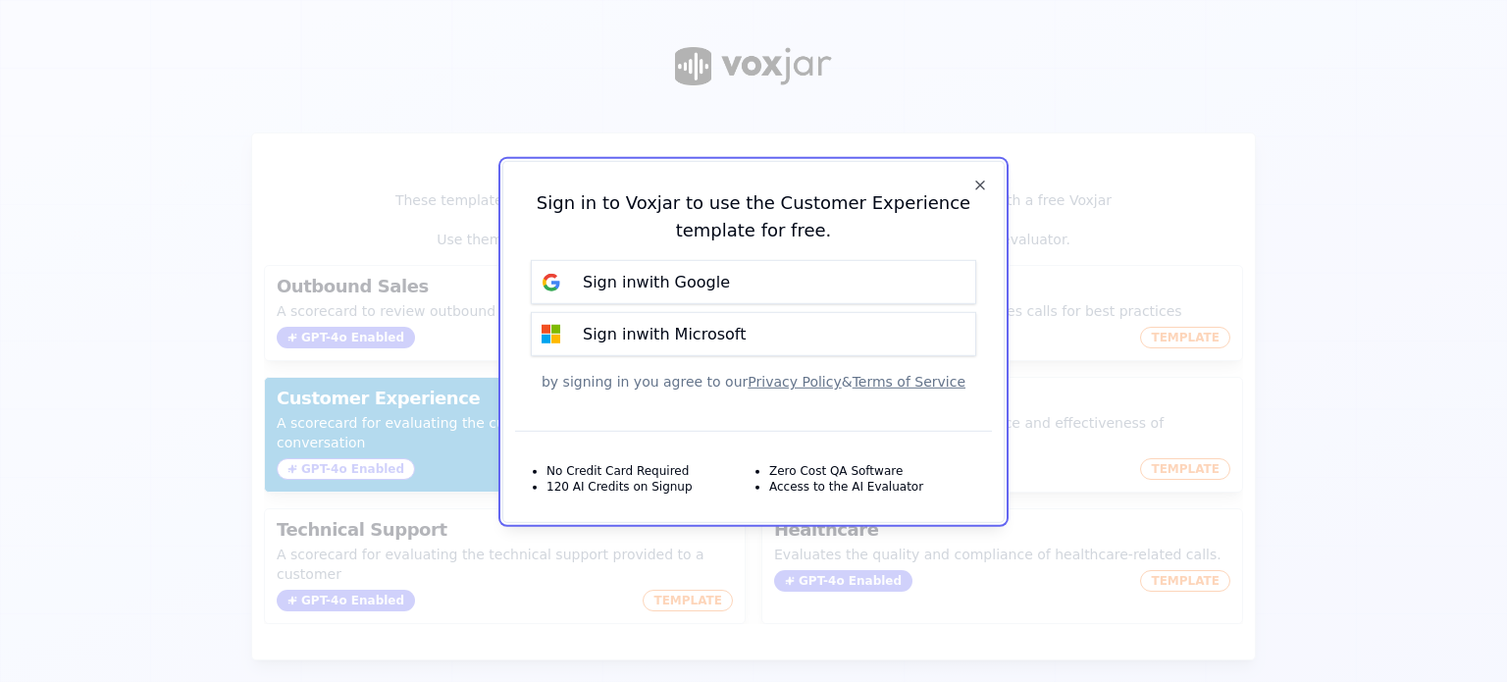  Describe the element at coordinates (836, 470) in the screenshot. I see `li: Zero Cost QA Software` at that location.